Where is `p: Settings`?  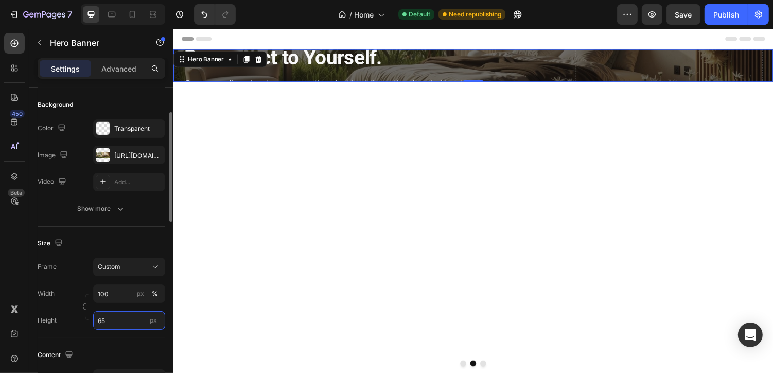
p: Settings is located at coordinates (65, 68).